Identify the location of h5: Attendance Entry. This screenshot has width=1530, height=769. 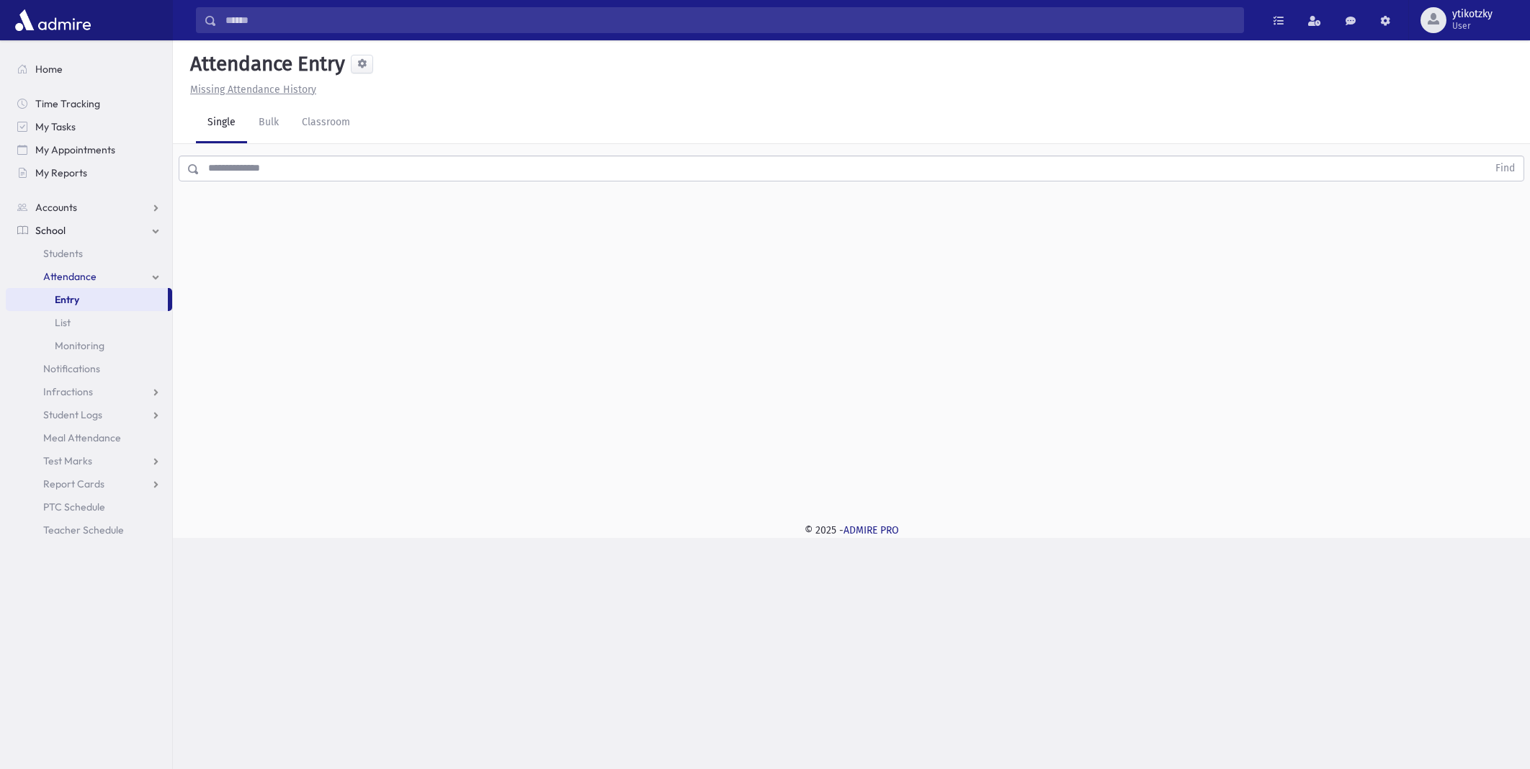
(264, 64).